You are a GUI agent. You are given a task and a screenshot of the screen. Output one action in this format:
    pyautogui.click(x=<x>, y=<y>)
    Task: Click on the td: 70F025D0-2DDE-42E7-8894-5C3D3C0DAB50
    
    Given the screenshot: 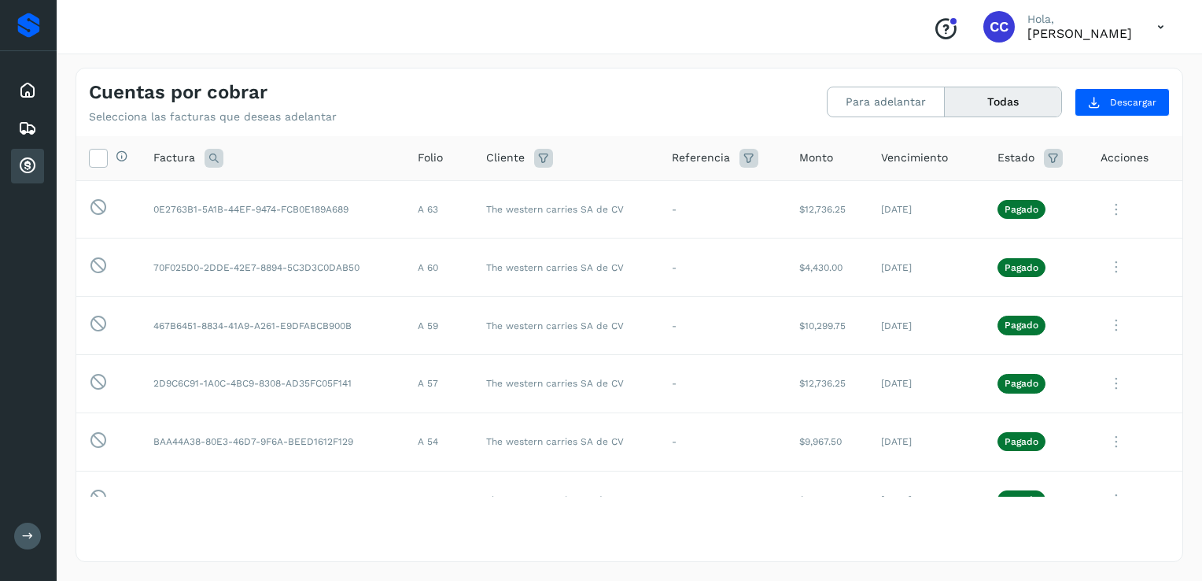 What is the action you would take?
    pyautogui.click(x=273, y=268)
    